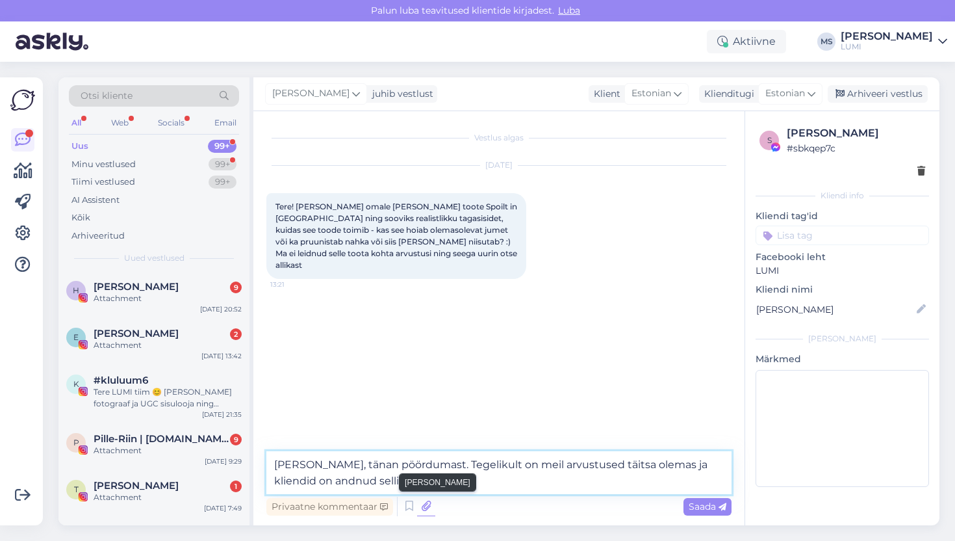 This screenshot has width=955, height=541. What do you see at coordinates (842, 196) in the screenshot?
I see `div: Kliendi info` at bounding box center [842, 196].